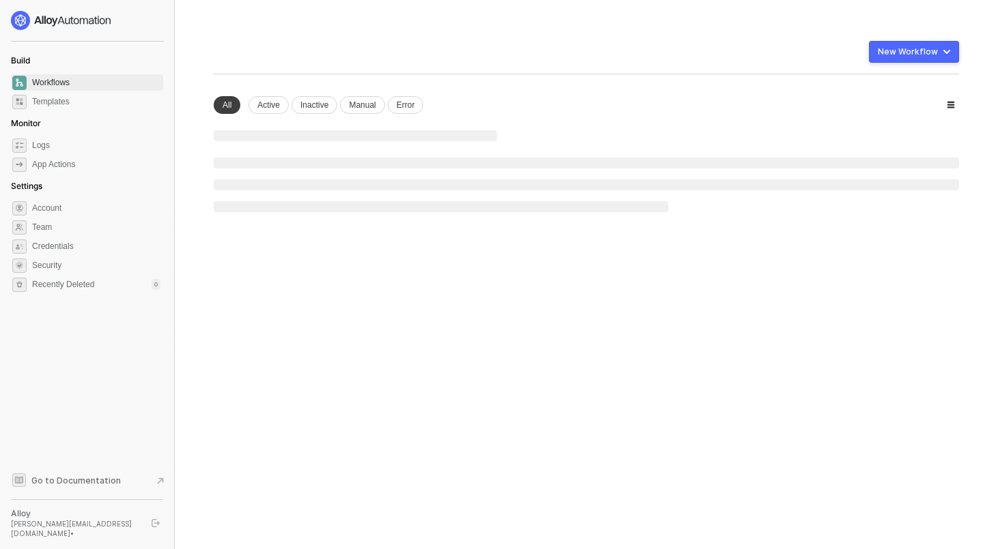 The height and width of the screenshot is (549, 998). I want to click on span: Monitor, so click(26, 123).